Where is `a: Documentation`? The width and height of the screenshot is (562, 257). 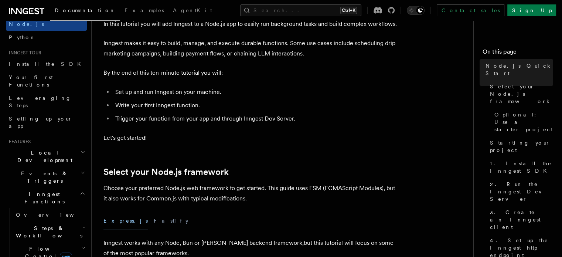
a: Documentation is located at coordinates (85, 11).